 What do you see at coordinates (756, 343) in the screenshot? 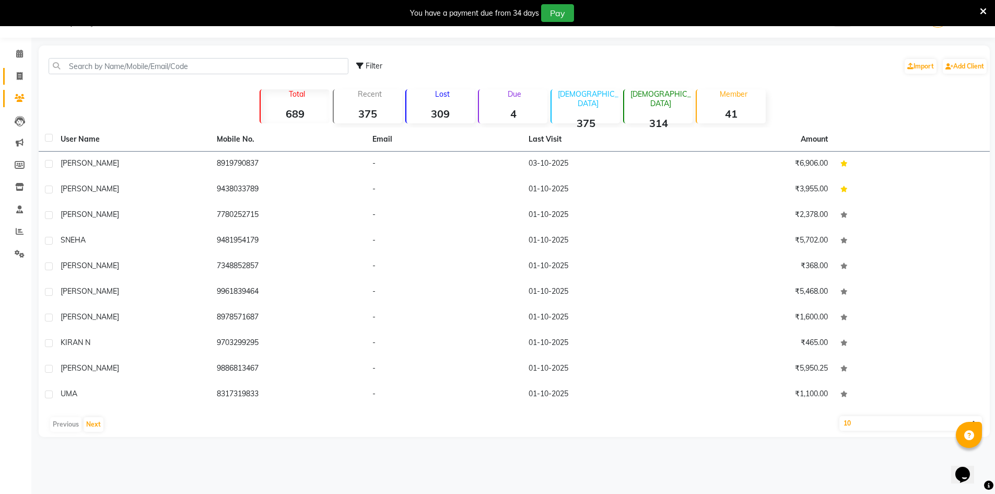
I see `td: ₹465.00` at bounding box center [756, 343].